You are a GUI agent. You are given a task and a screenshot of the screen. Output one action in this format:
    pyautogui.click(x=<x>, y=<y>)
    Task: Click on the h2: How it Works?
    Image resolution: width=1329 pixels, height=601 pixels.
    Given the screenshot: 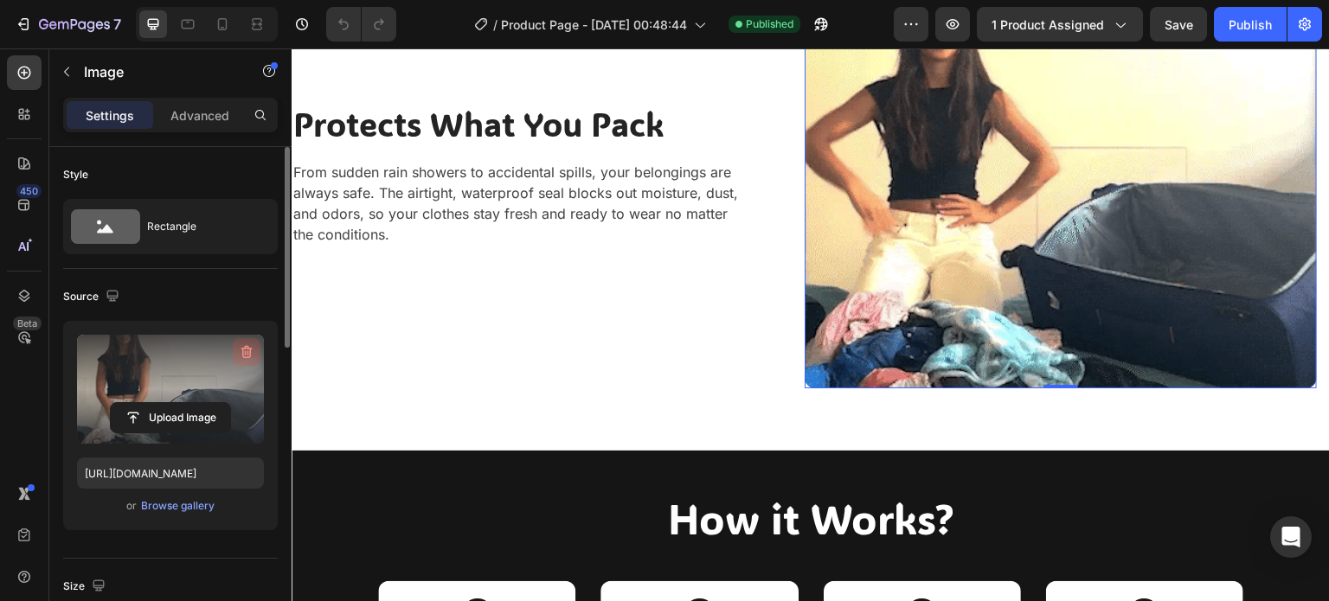 What is the action you would take?
    pyautogui.click(x=519, y=471)
    